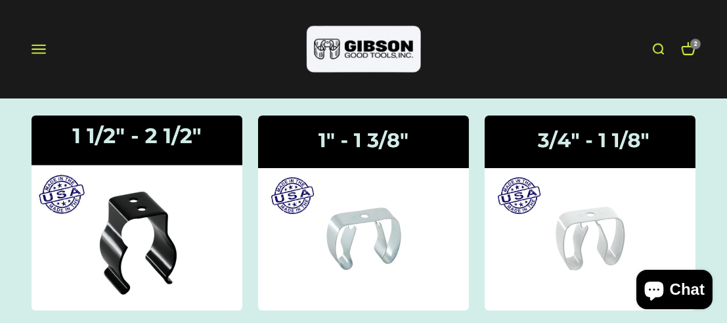  I want to click on a: Gibson gripper clips one and a half inch to two and a half inches, so click(137, 213).